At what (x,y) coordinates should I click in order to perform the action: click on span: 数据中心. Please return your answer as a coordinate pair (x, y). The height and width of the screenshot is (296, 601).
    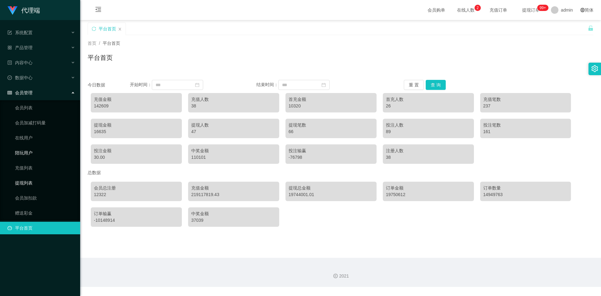
    Looking at the image, I should click on (20, 78).